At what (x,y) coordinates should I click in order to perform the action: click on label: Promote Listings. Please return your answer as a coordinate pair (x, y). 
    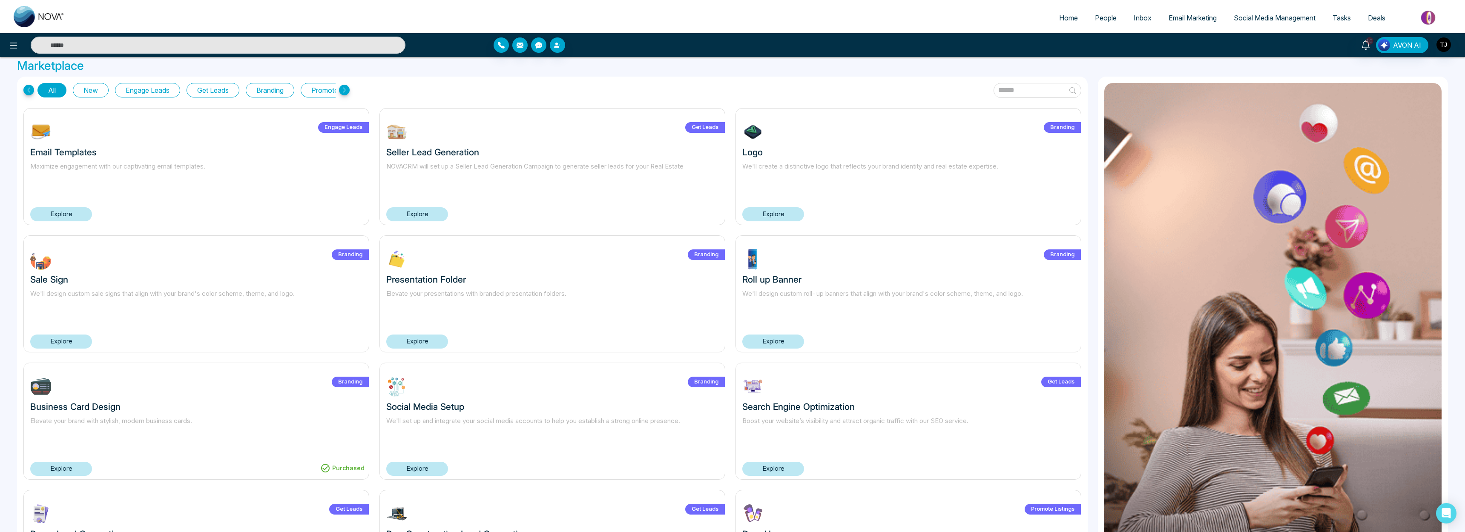
    Looking at the image, I should click on (1053, 509).